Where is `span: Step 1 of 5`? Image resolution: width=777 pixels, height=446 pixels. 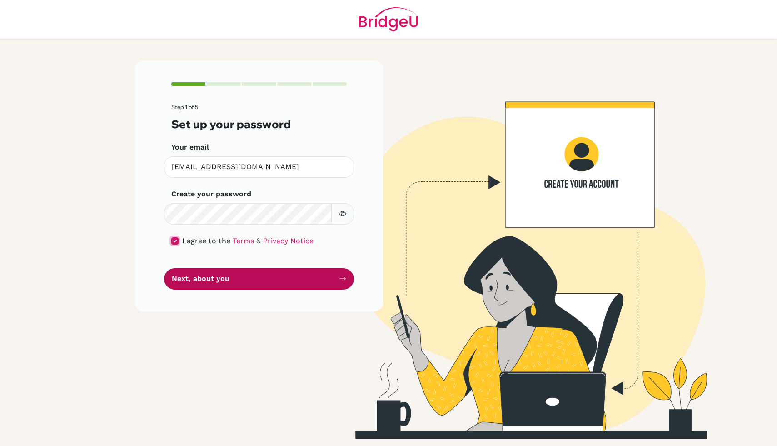
span: Step 1 of 5 is located at coordinates (185, 107).